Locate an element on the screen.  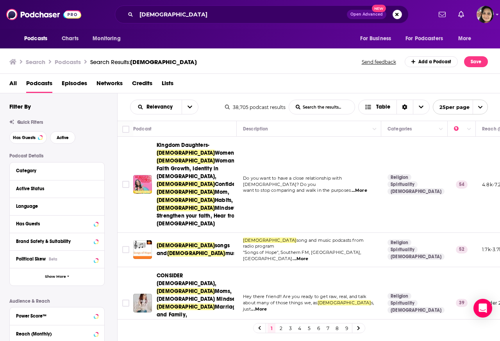
a: All is located at coordinates (13, 85).